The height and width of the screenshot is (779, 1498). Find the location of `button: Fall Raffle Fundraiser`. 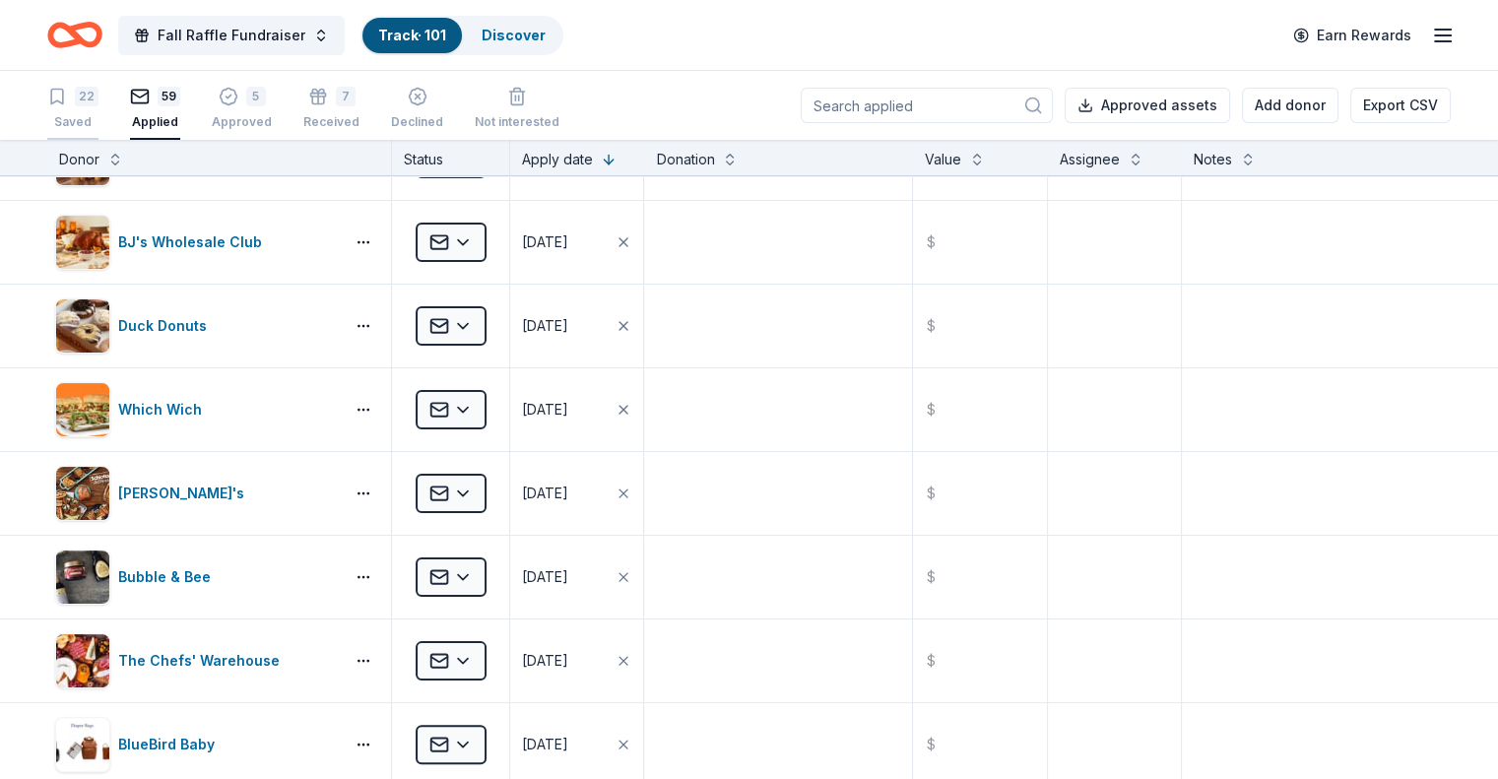

button: Fall Raffle Fundraiser is located at coordinates (231, 35).